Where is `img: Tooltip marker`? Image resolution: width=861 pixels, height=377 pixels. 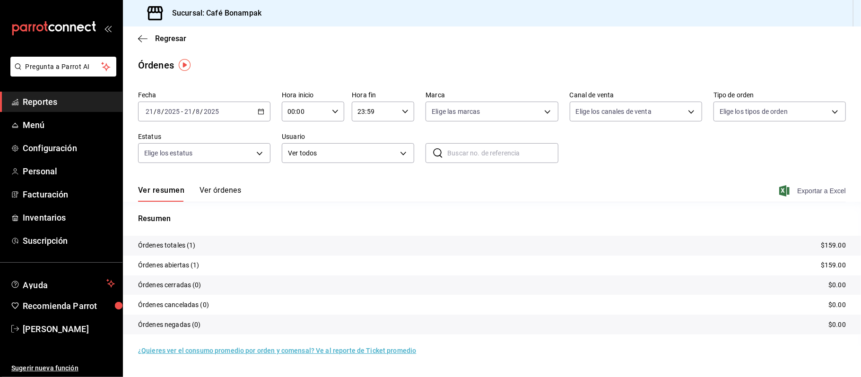
img: Tooltip marker is located at coordinates (184, 65).